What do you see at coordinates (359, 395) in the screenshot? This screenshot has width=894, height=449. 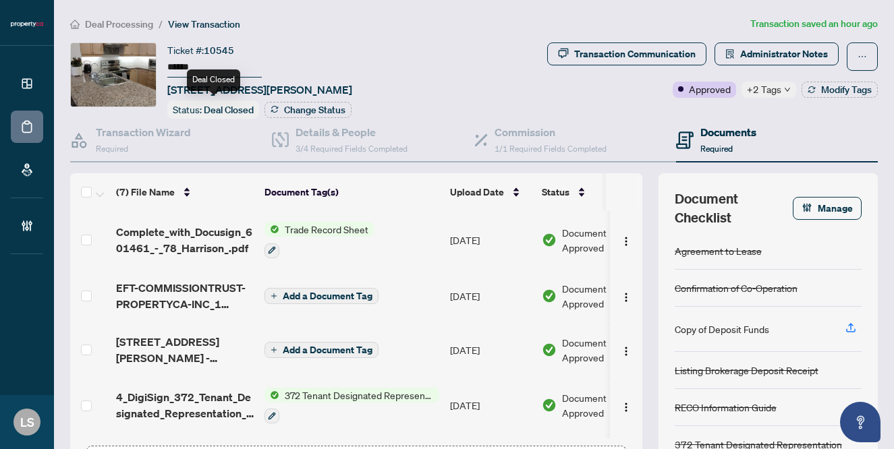 I see `span: 372 Tenant Designated Representation Agreement with Company Schedule A` at bounding box center [359, 395].